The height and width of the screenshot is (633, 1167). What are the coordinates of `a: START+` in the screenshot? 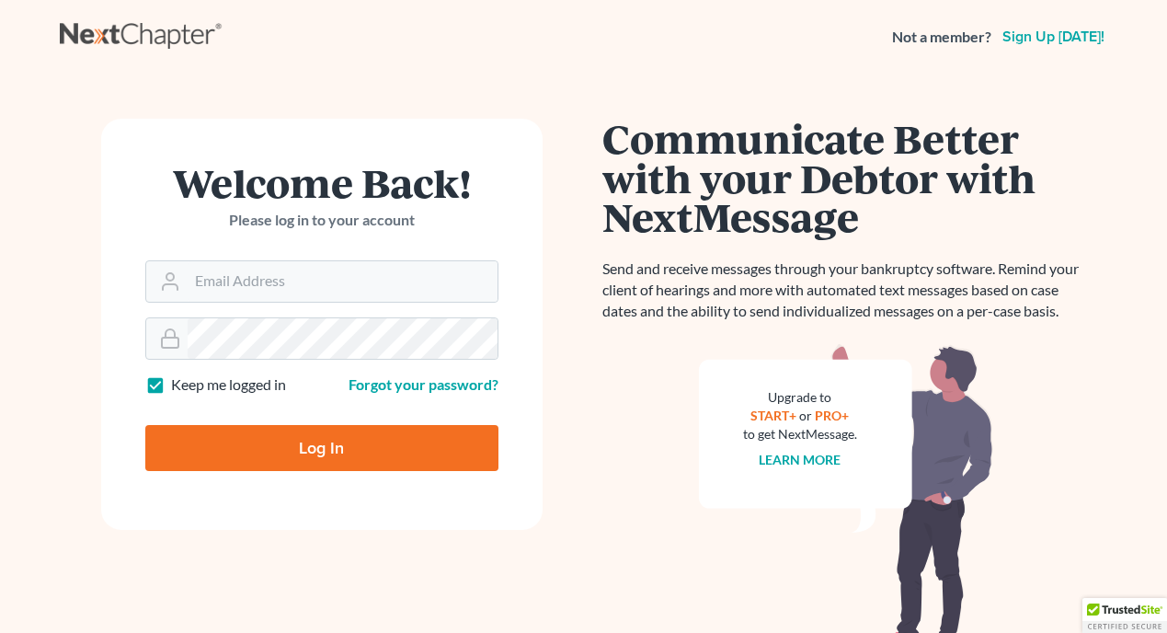 It's located at (774, 415).